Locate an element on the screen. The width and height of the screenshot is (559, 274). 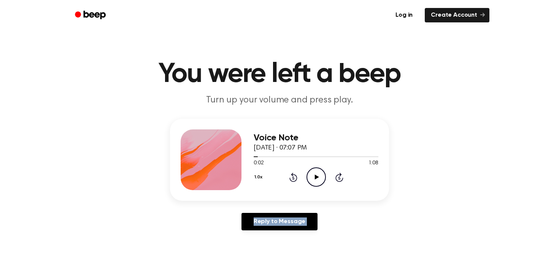
span: 1:08 is located at coordinates (373, 163).